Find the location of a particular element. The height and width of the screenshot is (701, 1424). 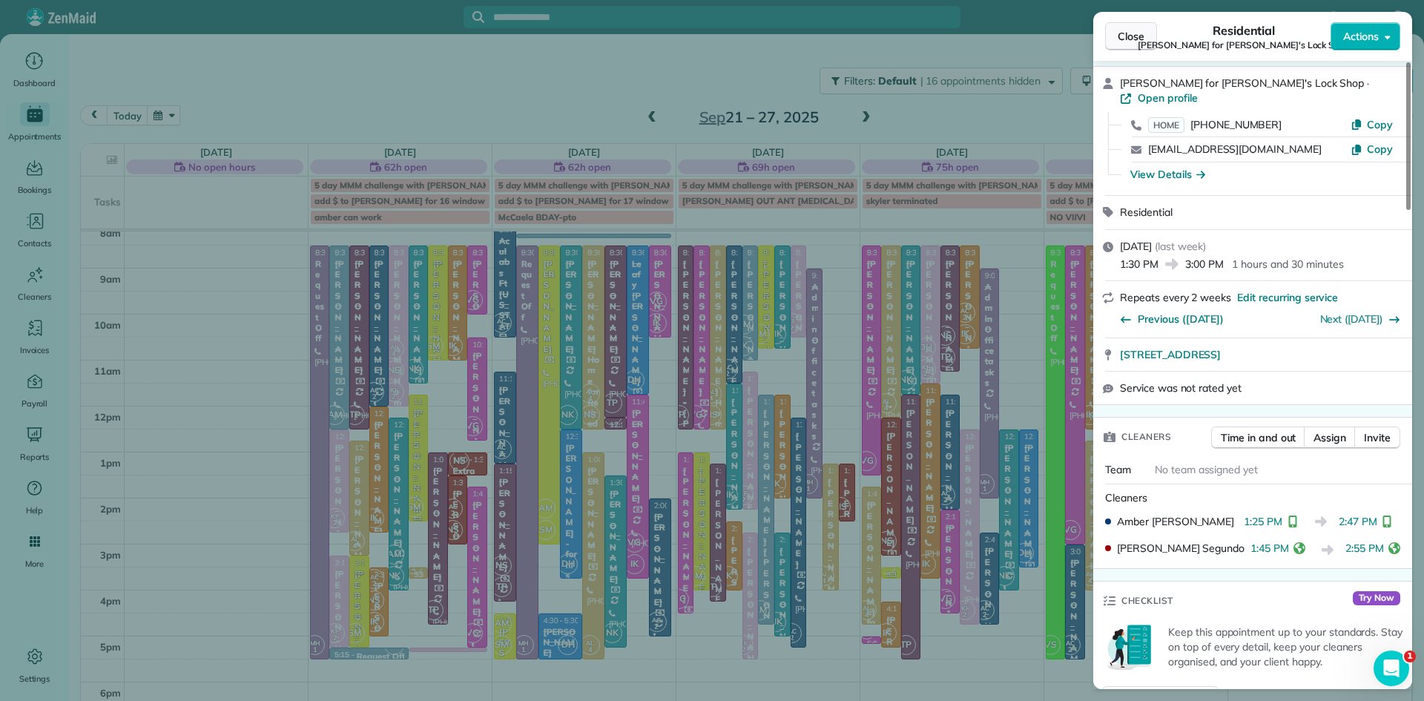

span: Checklist is located at coordinates (1147, 601).